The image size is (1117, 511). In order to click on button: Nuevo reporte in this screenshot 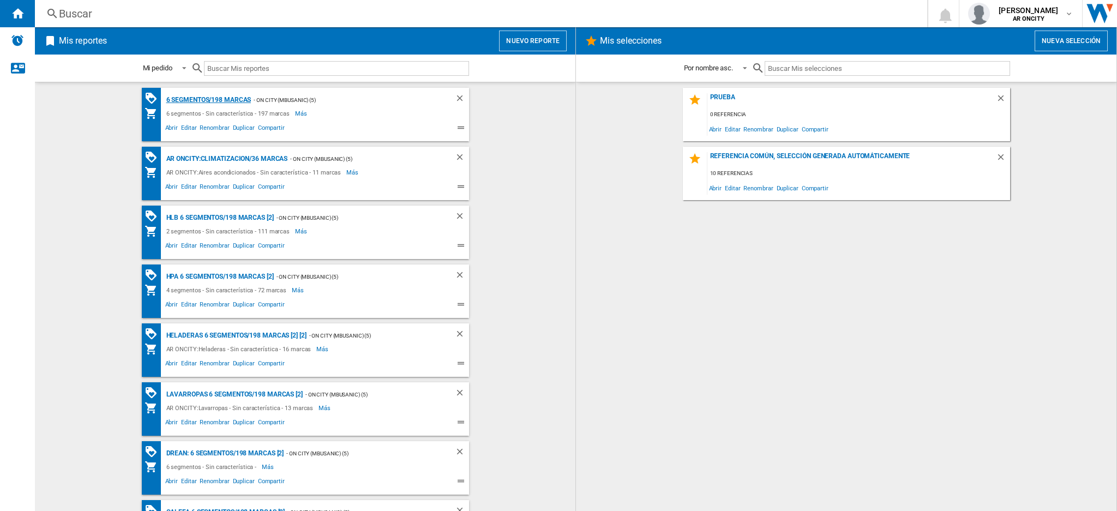, I will do `click(533, 41)`.